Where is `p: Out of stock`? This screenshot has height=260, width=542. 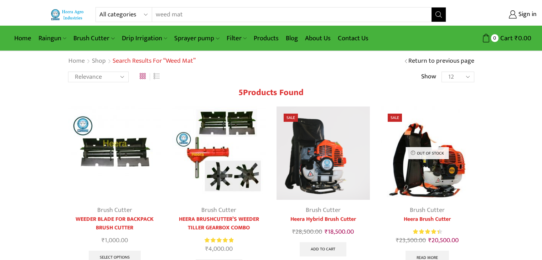
p: Out of stock is located at coordinates (427, 153).